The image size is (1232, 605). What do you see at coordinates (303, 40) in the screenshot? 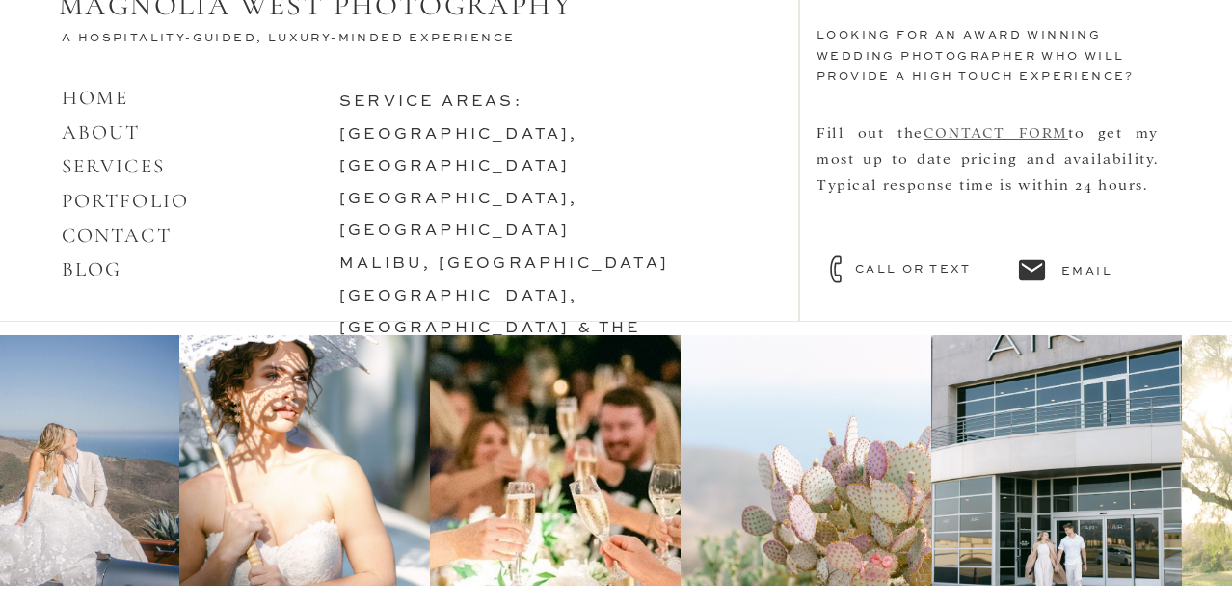
I see `h3: A Hospitality-Guided, Luxury-Minded Experience` at bounding box center [303, 40].